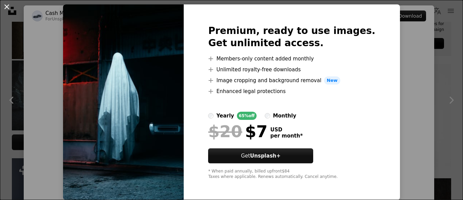  What do you see at coordinates (286, 130) in the screenshot?
I see `span: USD` at bounding box center [286, 130].